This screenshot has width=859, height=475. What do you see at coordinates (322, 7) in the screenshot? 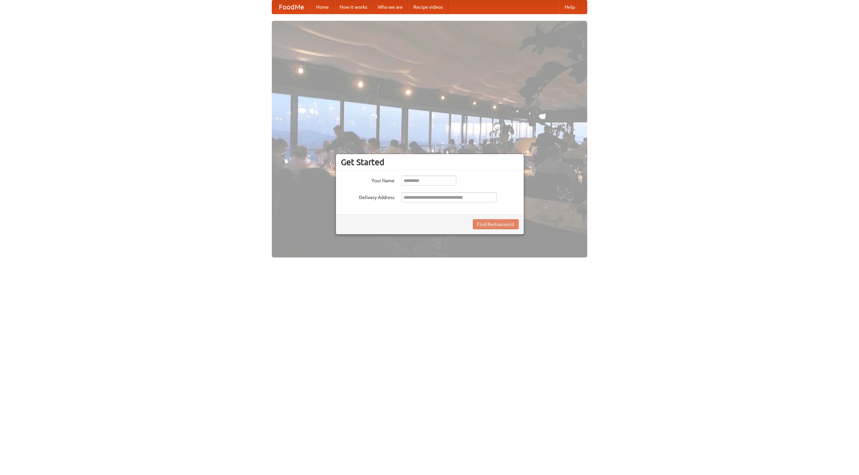
I see `a: Home` at bounding box center [322, 7].